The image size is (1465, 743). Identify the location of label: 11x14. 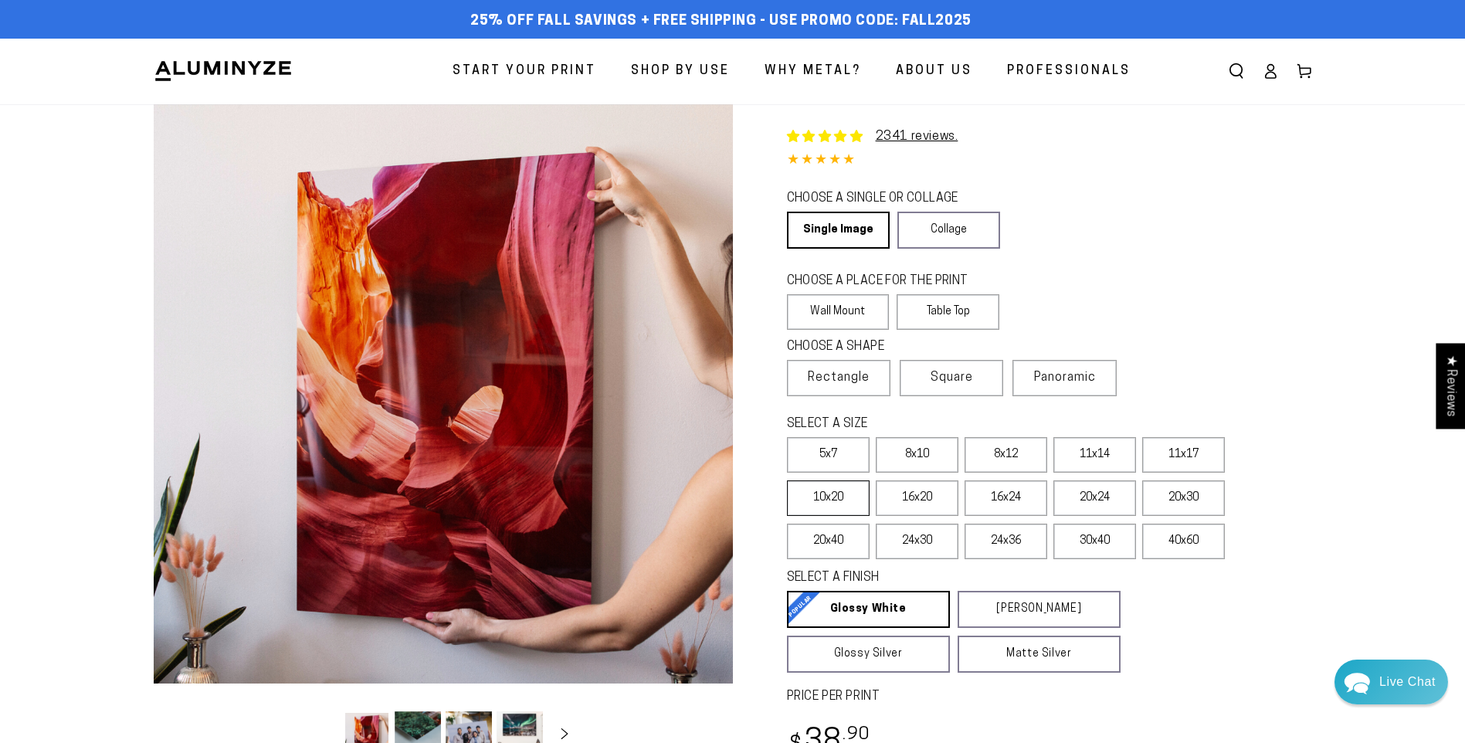
(1094, 455).